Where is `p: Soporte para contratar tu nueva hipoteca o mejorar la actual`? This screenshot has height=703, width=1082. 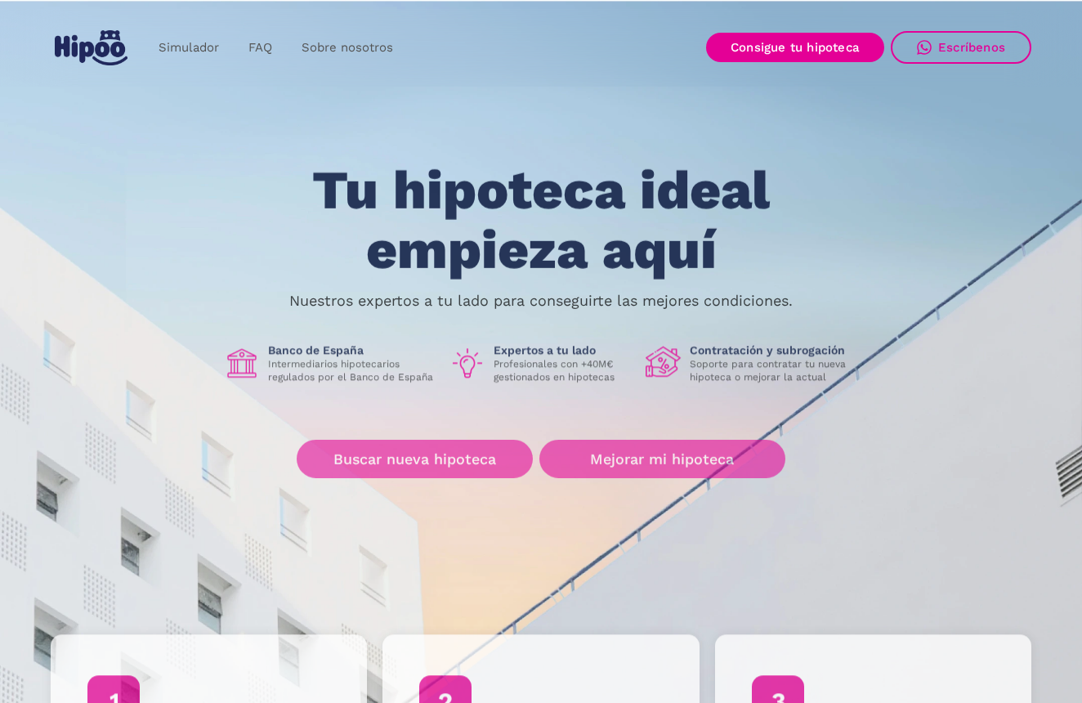
p: Soporte para contratar tu nueva hipoteca o mejorar la actual is located at coordinates (774, 371).